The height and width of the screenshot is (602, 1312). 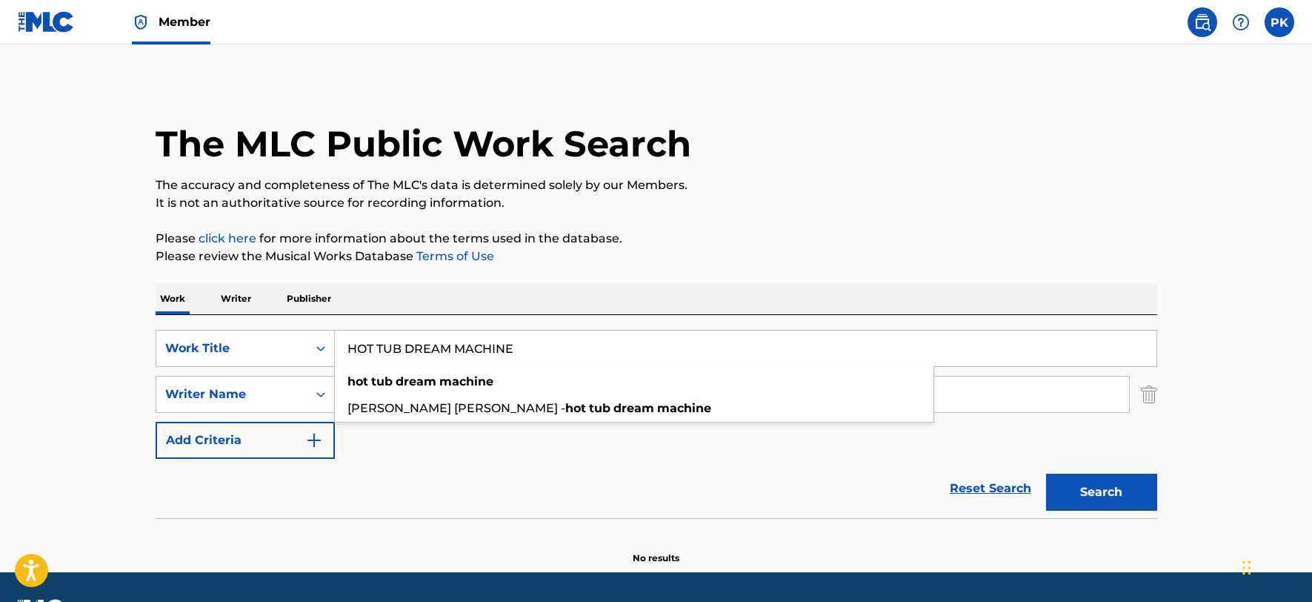 What do you see at coordinates (309, 299) in the screenshot?
I see `p: Publisher` at bounding box center [309, 299].